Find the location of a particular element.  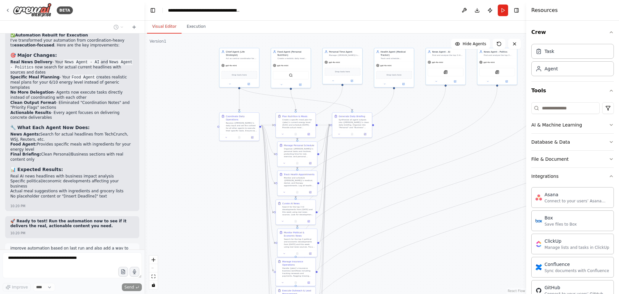

g: Edge from ed27cbb2-9dbf-425b-bbf3-1495e082fd2d to 8955b569-c49c-4bcd-8e67-6c0767676ee5 is located at coordinates (268, 140).